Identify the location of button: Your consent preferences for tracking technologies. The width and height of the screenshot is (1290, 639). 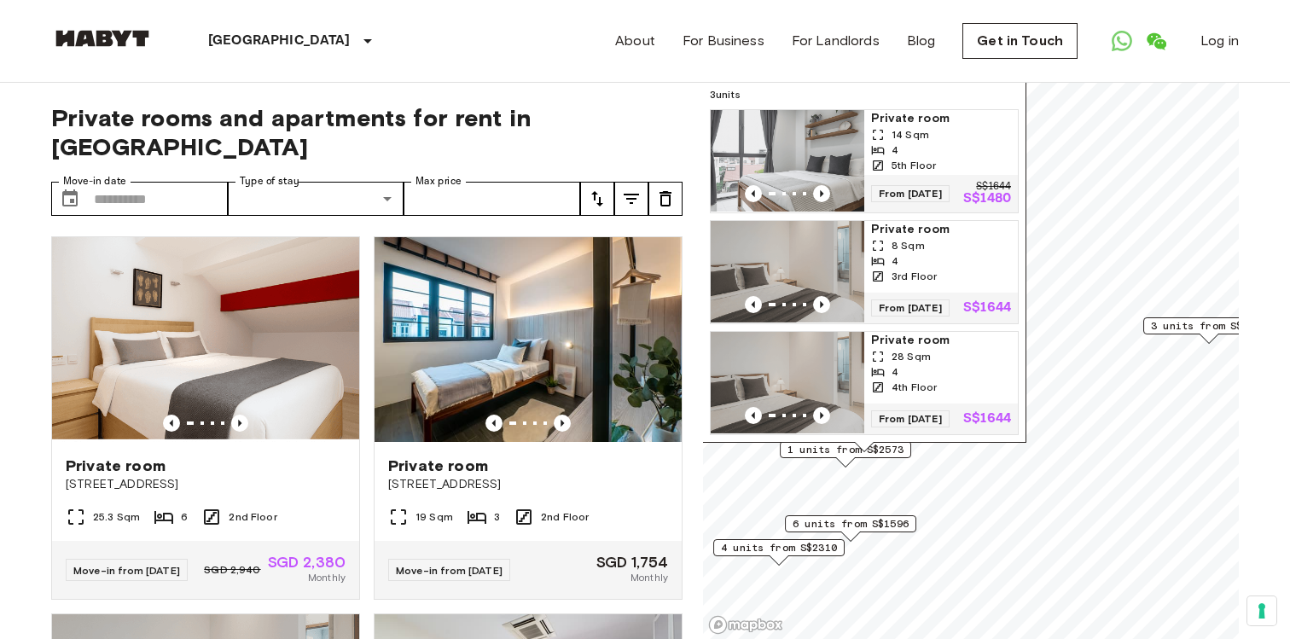
(1262, 611).